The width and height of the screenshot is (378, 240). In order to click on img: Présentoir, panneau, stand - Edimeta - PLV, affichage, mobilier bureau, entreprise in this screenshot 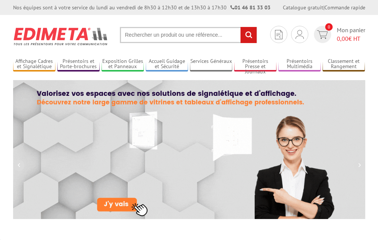, I will do `click(61, 36)`.